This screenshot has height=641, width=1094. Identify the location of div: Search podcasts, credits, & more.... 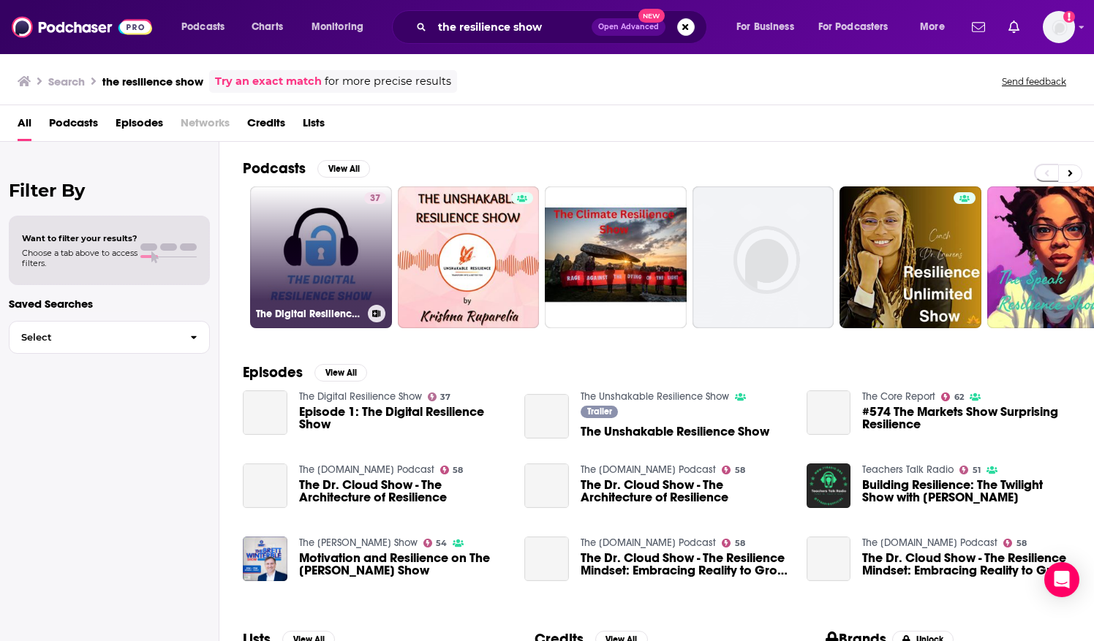
(563, 27).